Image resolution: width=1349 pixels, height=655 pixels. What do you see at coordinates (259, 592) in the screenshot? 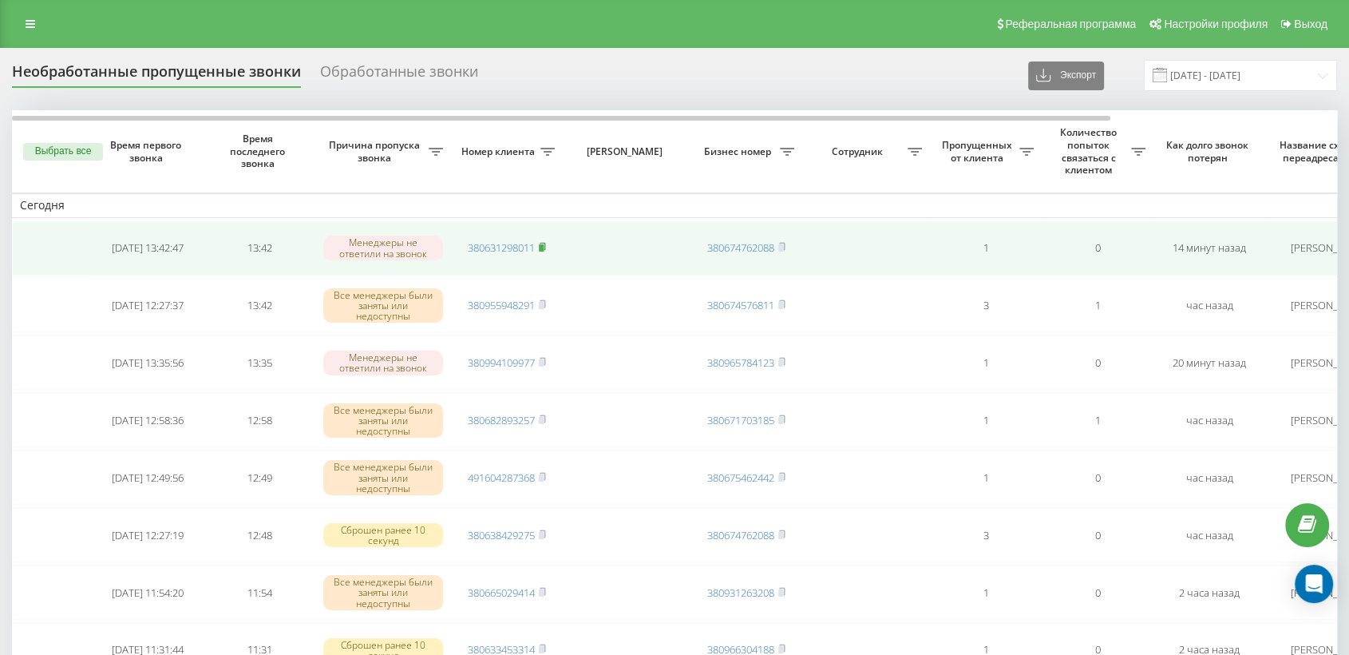
I see `td: 11:54` at bounding box center [259, 592].